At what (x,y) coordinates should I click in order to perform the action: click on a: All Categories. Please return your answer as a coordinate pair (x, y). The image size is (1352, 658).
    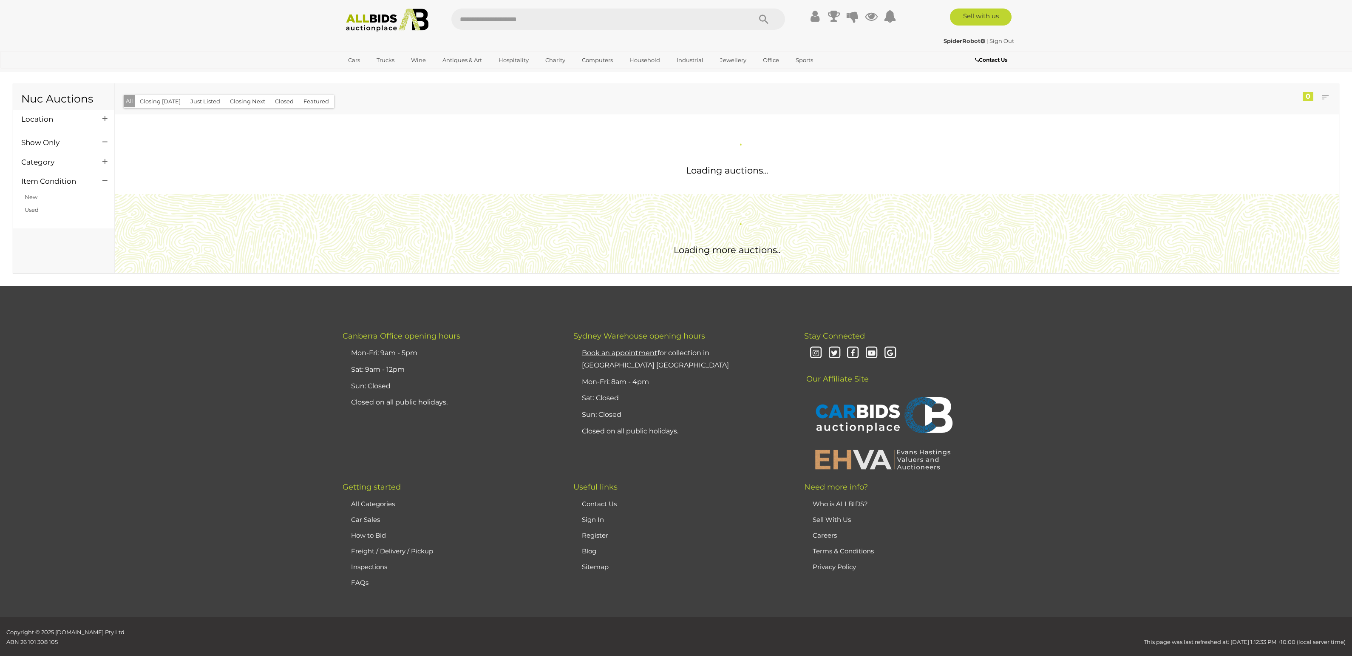
    Looking at the image, I should click on (373, 503).